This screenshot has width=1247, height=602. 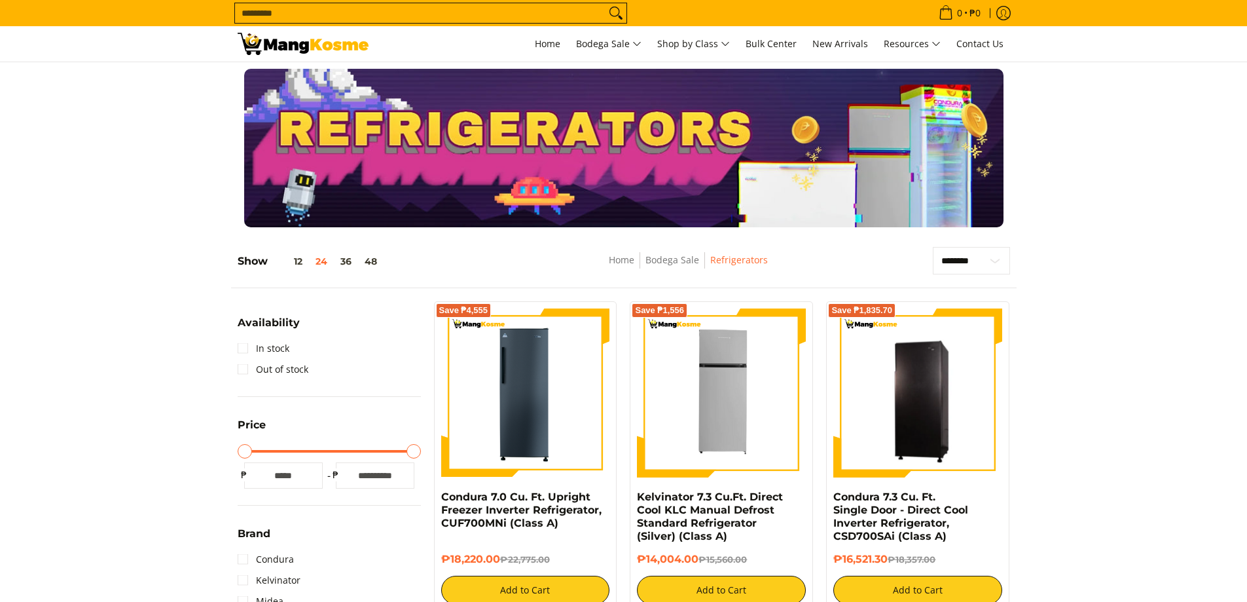 I want to click on span: Save ₱1,556, so click(x=659, y=310).